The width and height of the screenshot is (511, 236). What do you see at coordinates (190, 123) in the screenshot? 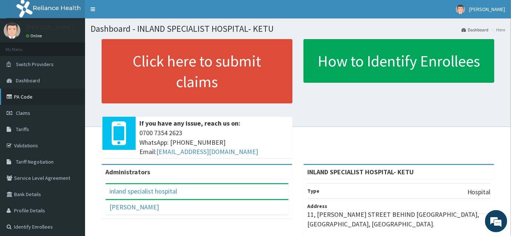
I see `b: If you have any issue, reach us on:` at bounding box center [190, 123].